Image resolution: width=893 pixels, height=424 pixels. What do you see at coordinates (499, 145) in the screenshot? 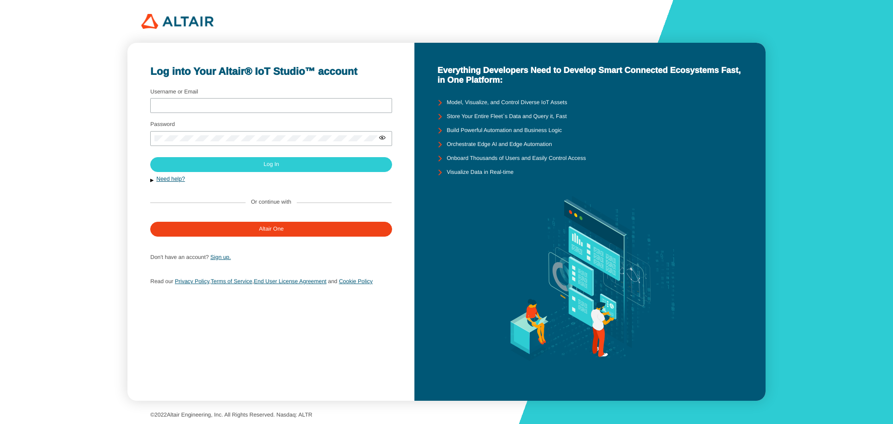
I see `unity-typography: Orchestrate Edge AI and Edge Automation` at bounding box center [499, 145].